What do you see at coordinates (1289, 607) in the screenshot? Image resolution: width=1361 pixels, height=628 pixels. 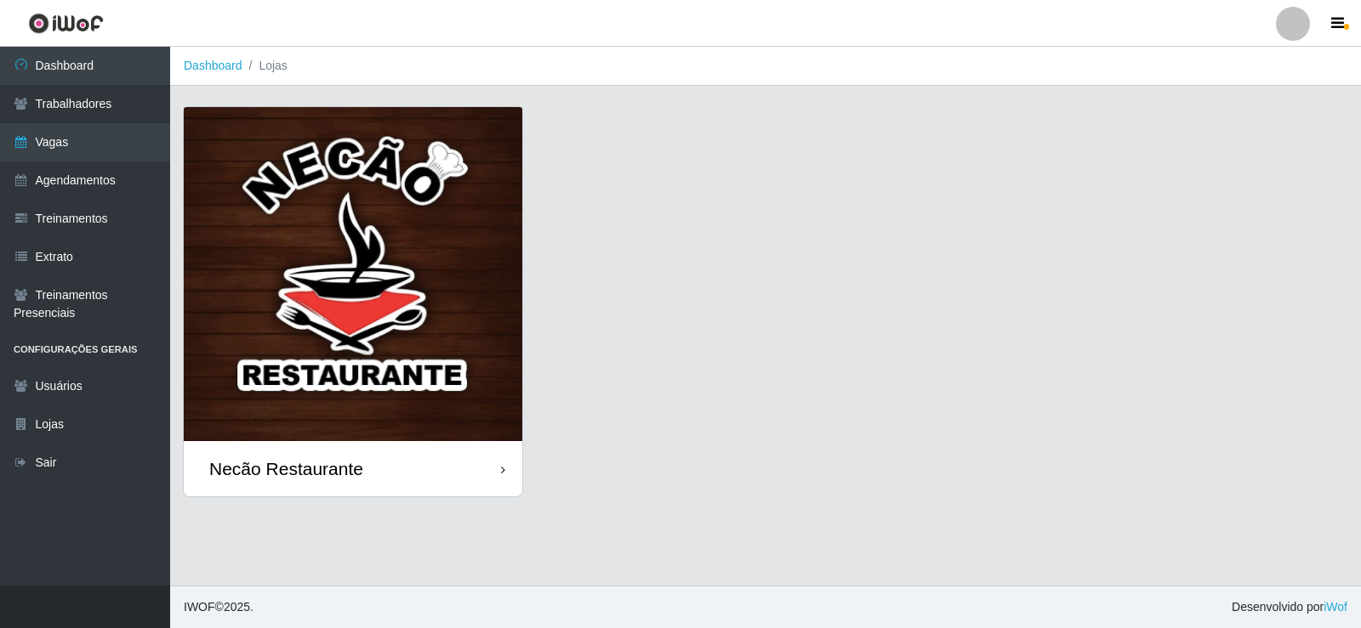 I see `span: Desenvolvido por` at bounding box center [1289, 607].